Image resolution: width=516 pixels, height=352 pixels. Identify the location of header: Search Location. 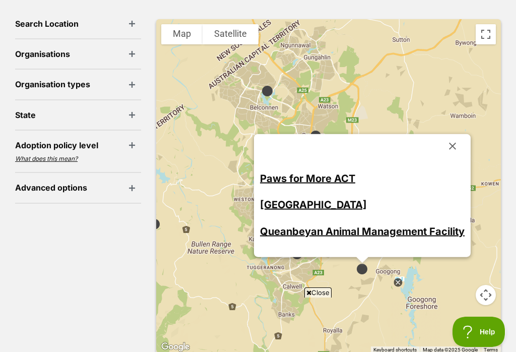
(78, 24).